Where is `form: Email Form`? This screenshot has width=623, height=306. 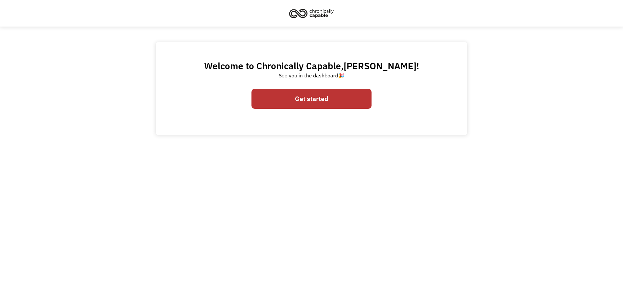 form: Email Form is located at coordinates (311, 99).